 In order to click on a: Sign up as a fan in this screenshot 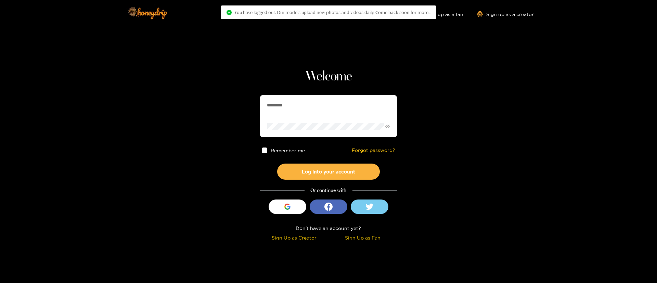, I will do `click(440, 14)`.